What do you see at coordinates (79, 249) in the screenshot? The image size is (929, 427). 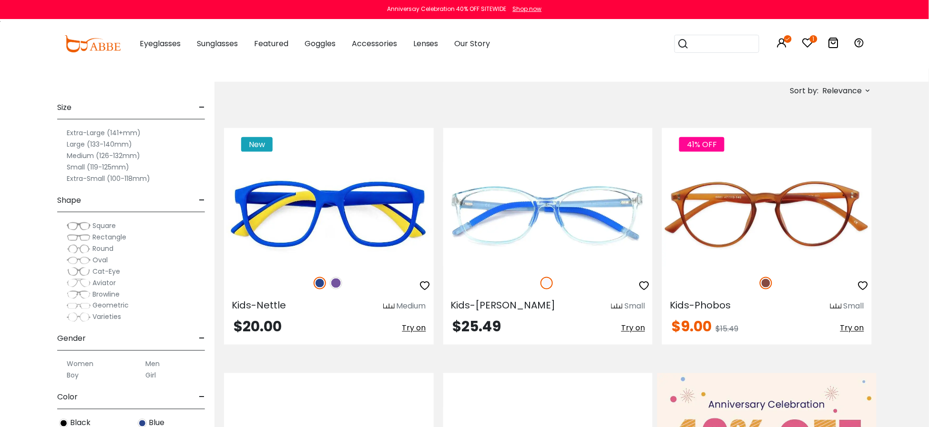 I see `img: Round.png` at bounding box center [79, 249].